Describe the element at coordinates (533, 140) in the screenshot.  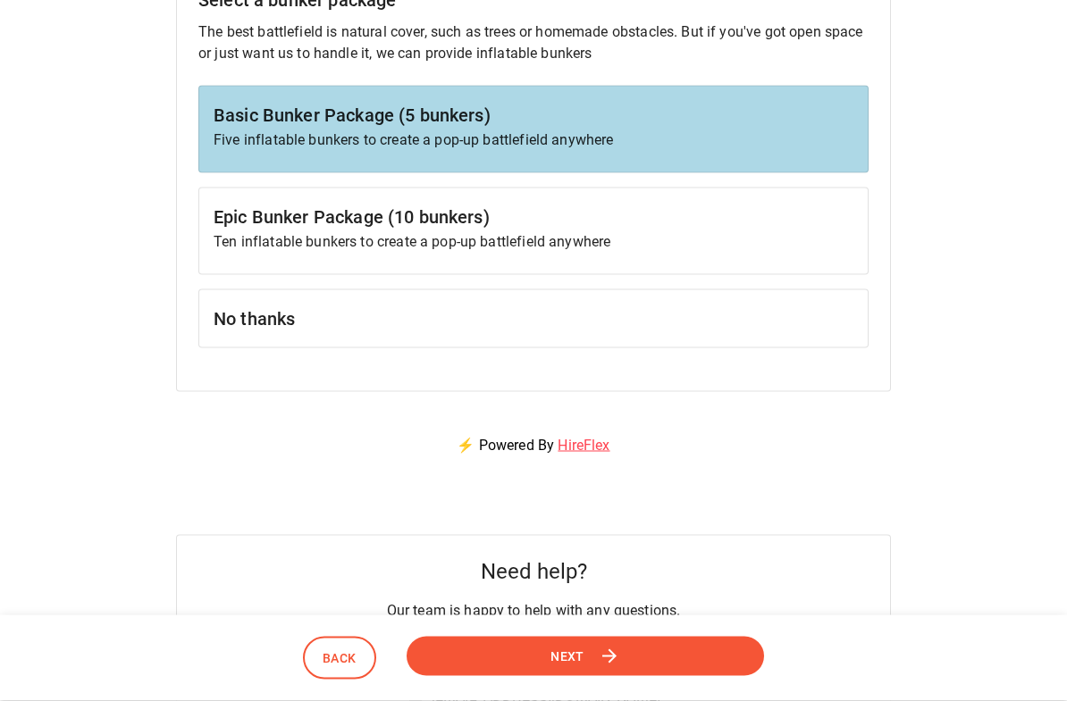
I see `p: Five inflatable bunkers to create a pop-up battlefield anywhere` at that location.